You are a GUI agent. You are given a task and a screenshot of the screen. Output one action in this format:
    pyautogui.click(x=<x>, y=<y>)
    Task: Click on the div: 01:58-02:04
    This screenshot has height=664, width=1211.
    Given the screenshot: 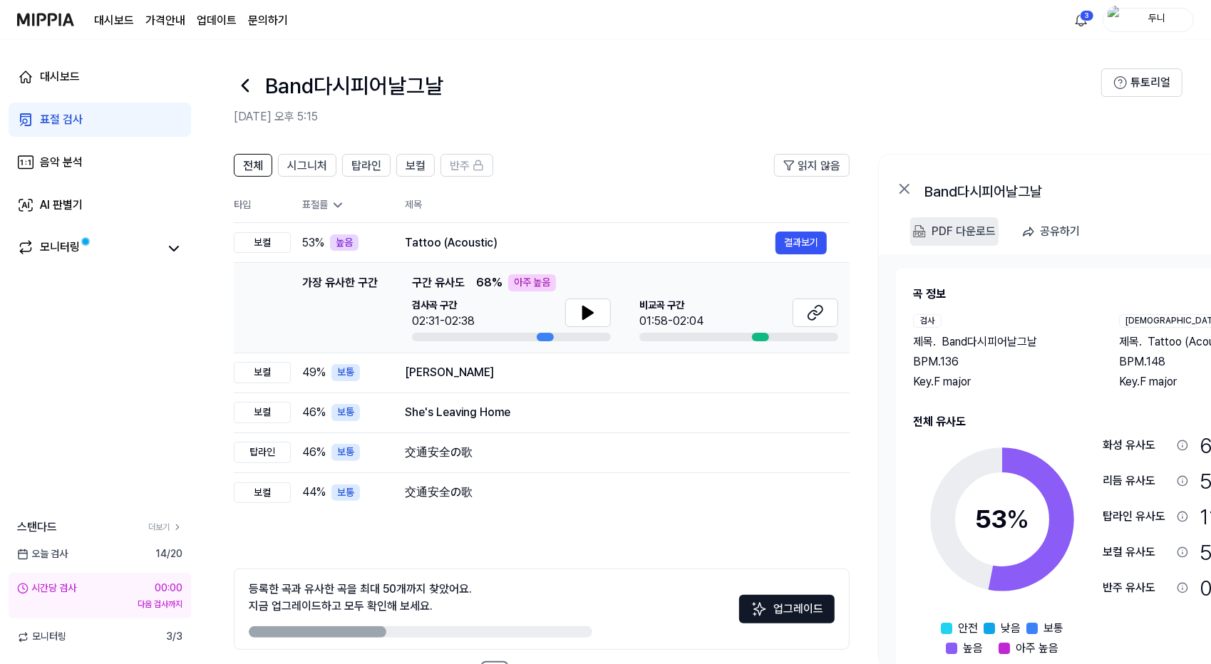 What is the action you would take?
    pyautogui.click(x=671, y=321)
    